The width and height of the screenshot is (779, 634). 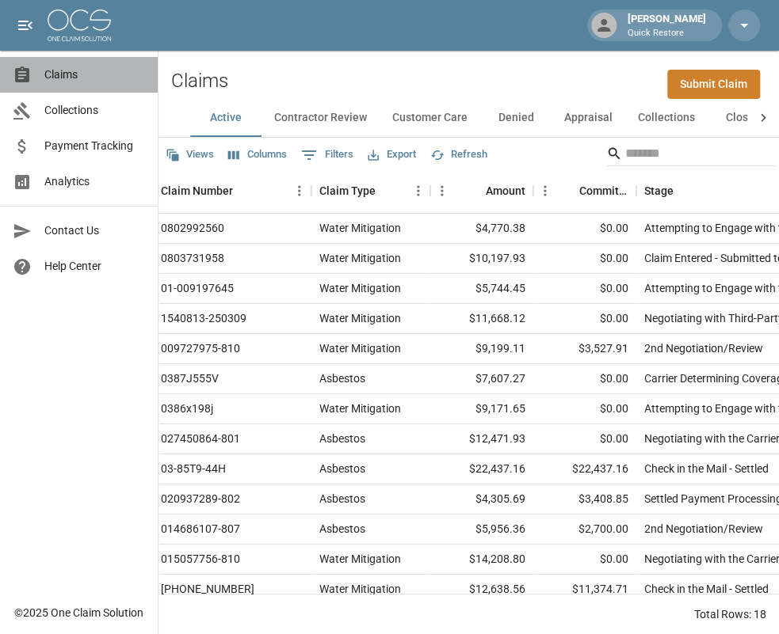 I want to click on div: 0386x198j, so click(x=187, y=409).